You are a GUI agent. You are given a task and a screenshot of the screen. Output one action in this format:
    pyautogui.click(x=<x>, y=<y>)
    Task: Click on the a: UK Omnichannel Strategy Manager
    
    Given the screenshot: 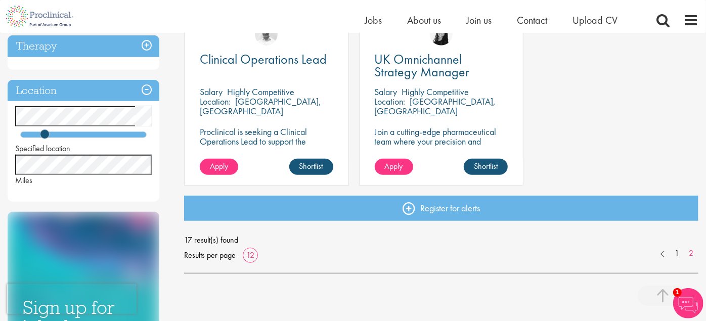 What is the action you would take?
    pyautogui.click(x=441, y=66)
    